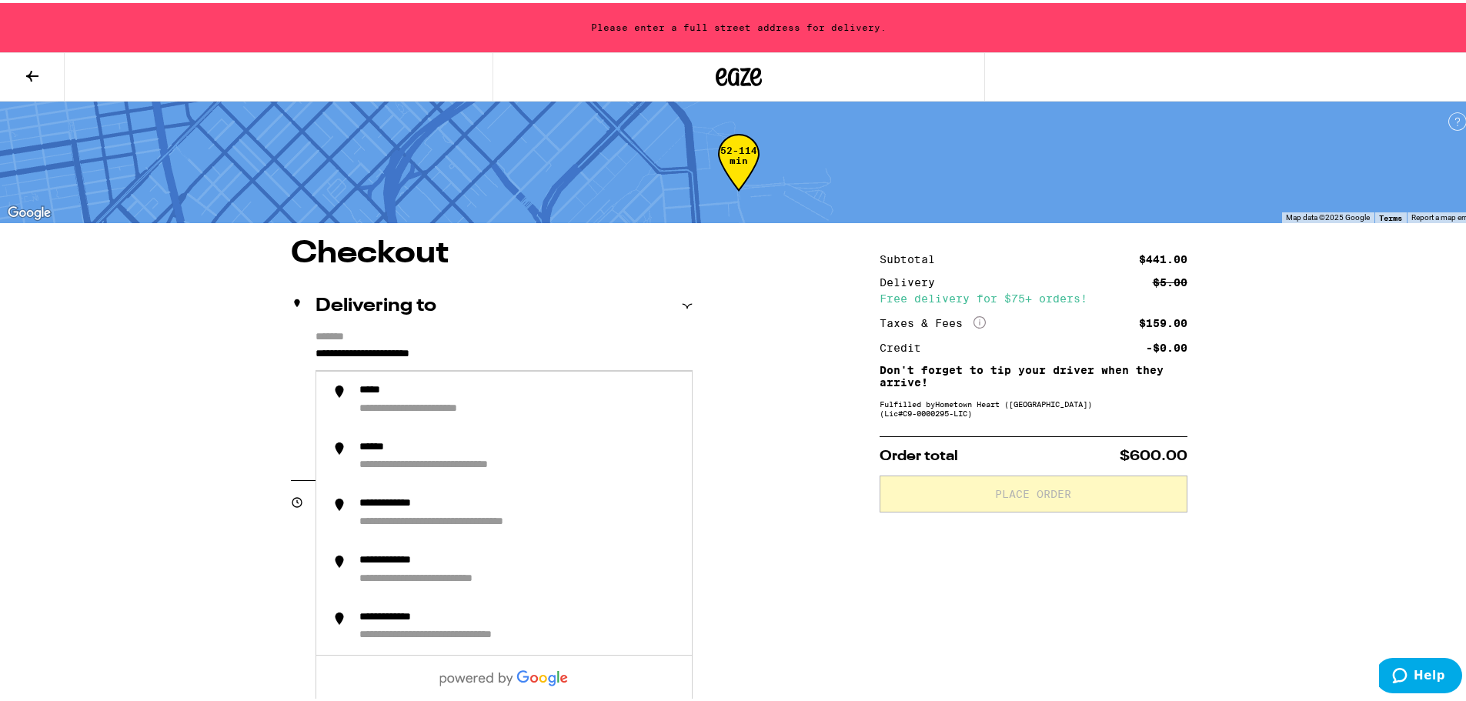 The width and height of the screenshot is (1466, 701). Describe the element at coordinates (50, 18) in the screenshot. I see `span: Help` at that location.